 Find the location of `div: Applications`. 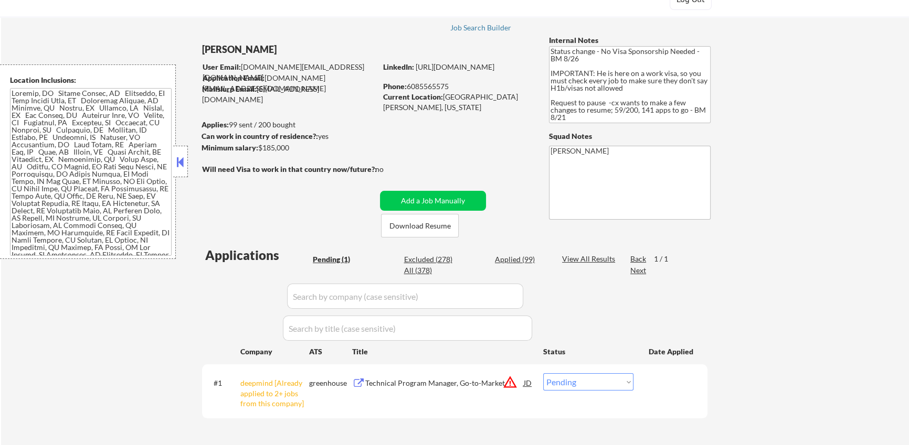

div: Applications is located at coordinates (257, 255).